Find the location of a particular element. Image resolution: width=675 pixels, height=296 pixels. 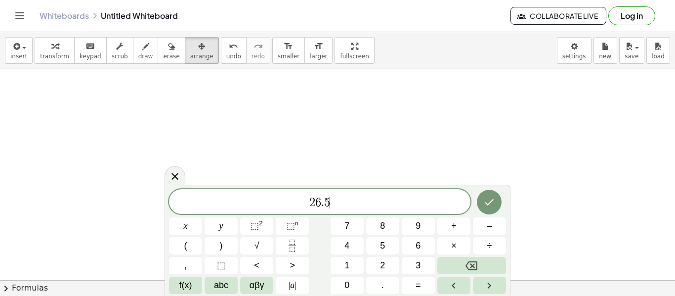

button: load is located at coordinates (659, 50).